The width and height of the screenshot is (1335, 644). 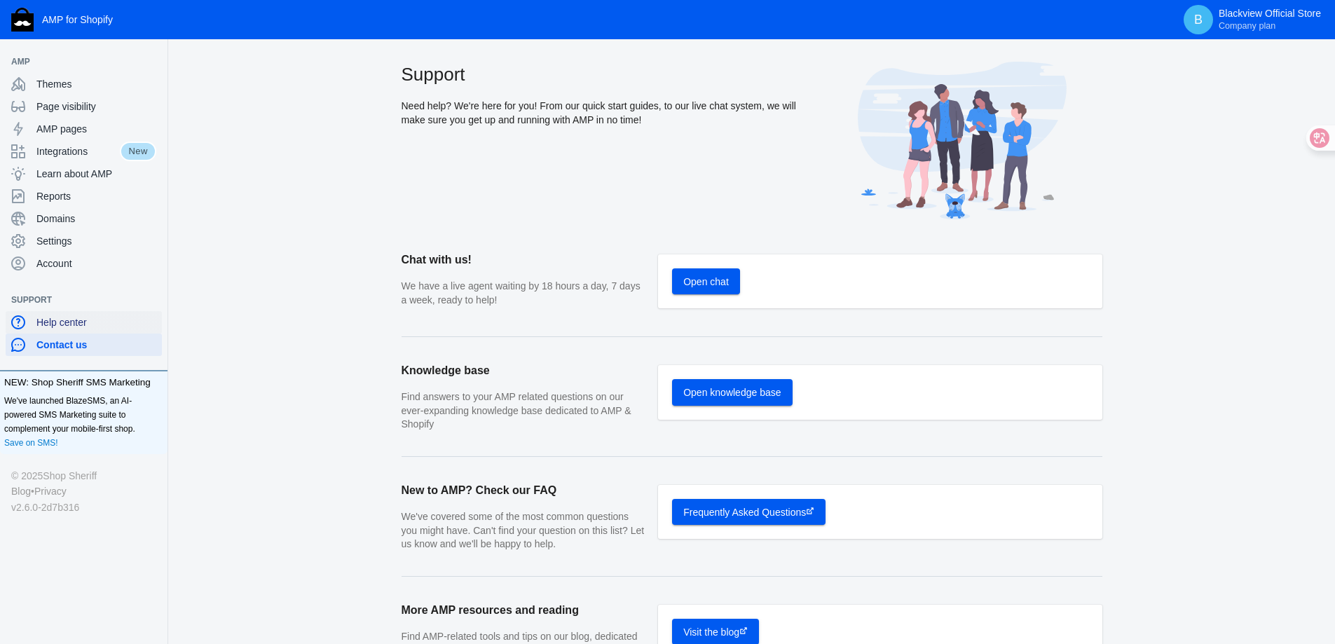 I want to click on h2: Support, so click(x=612, y=74).